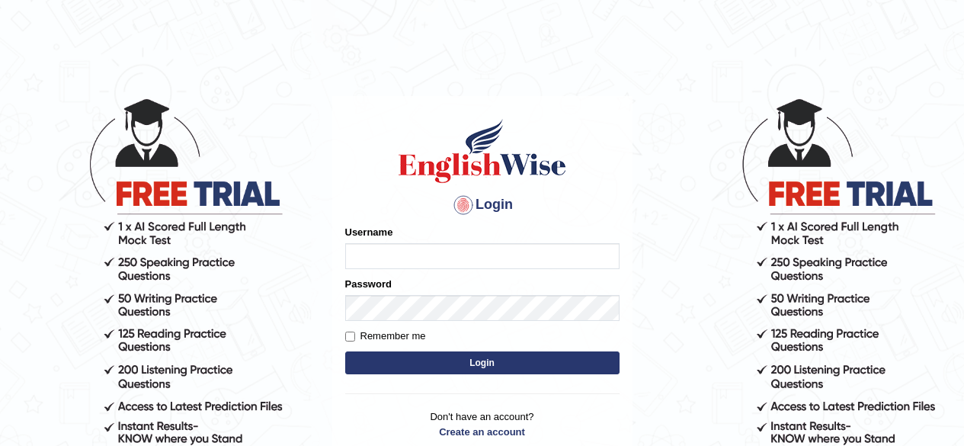  Describe the element at coordinates (369, 232) in the screenshot. I see `label: Username` at that location.